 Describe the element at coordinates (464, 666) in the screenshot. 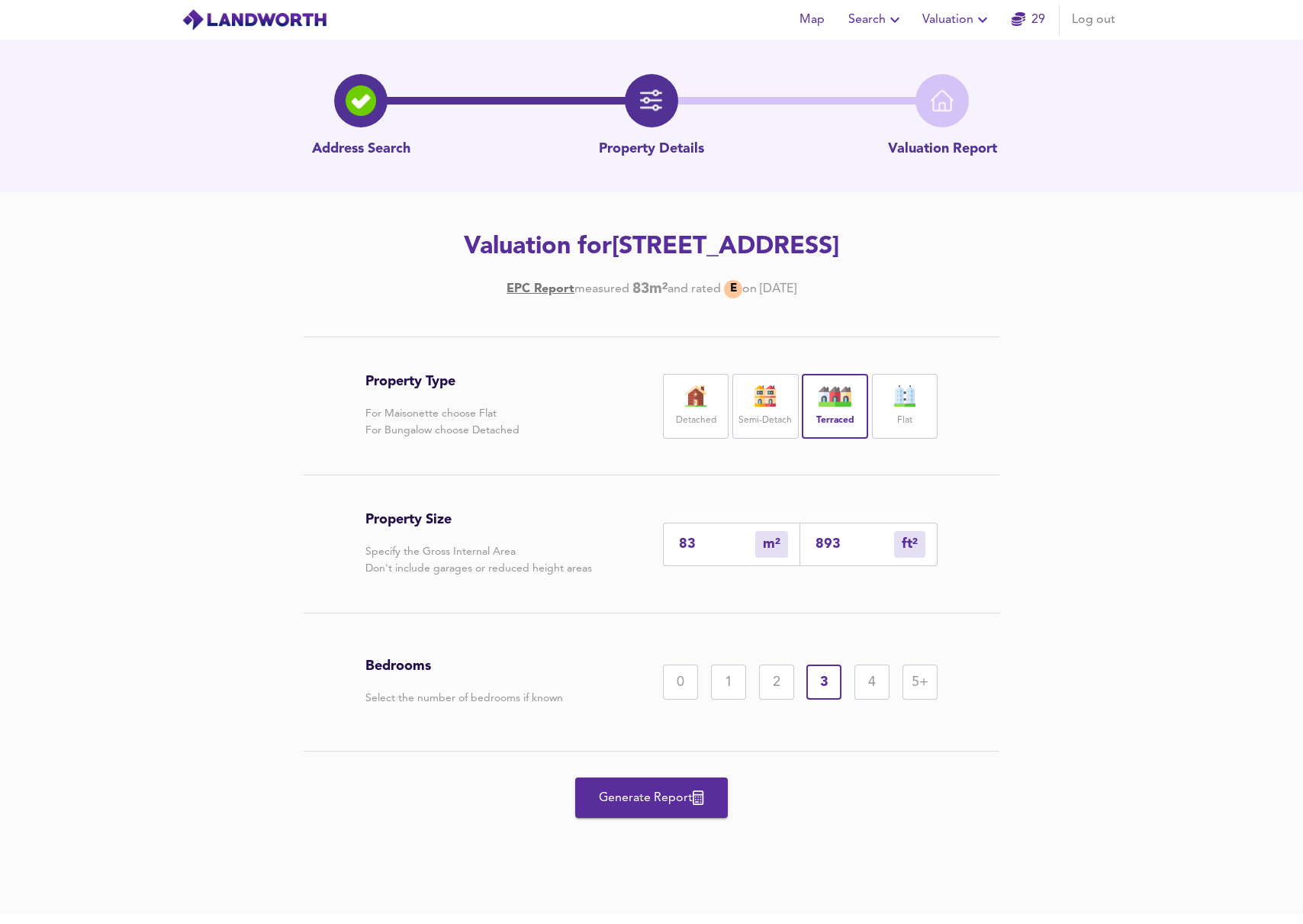

I see `h3: Bedrooms` at that location.